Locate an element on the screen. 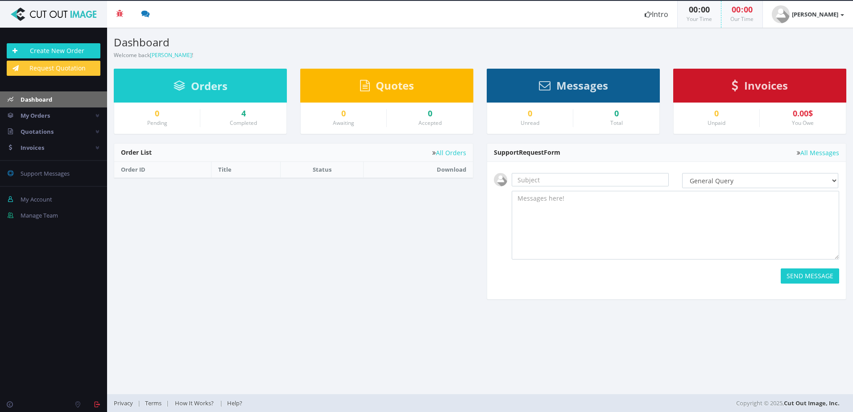 The height and width of the screenshot is (412, 853). div: 0.00$ is located at coordinates (803, 114).